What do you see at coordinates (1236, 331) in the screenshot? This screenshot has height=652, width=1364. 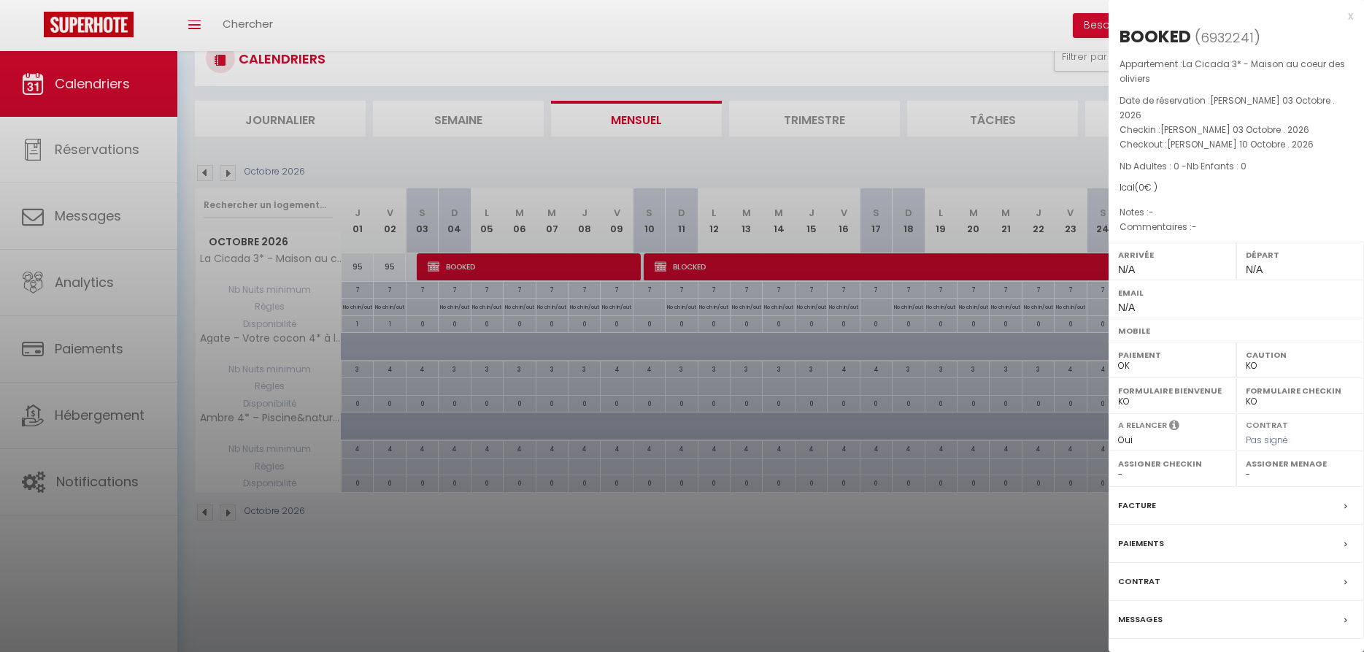 I see `label: Mobile` at bounding box center [1236, 331].